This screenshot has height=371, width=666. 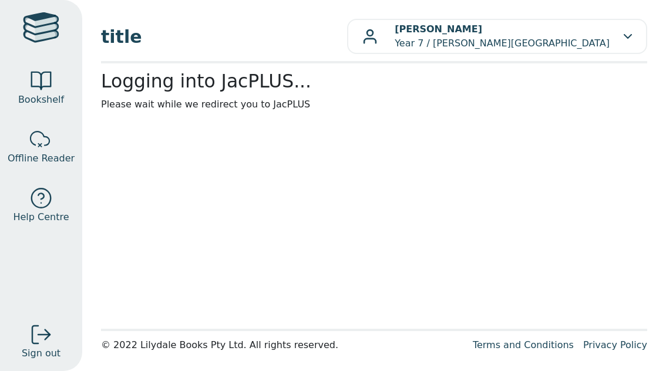 What do you see at coordinates (374, 105) in the screenshot?
I see `p: Please wait while we redirect you to JacPLUS` at bounding box center [374, 105].